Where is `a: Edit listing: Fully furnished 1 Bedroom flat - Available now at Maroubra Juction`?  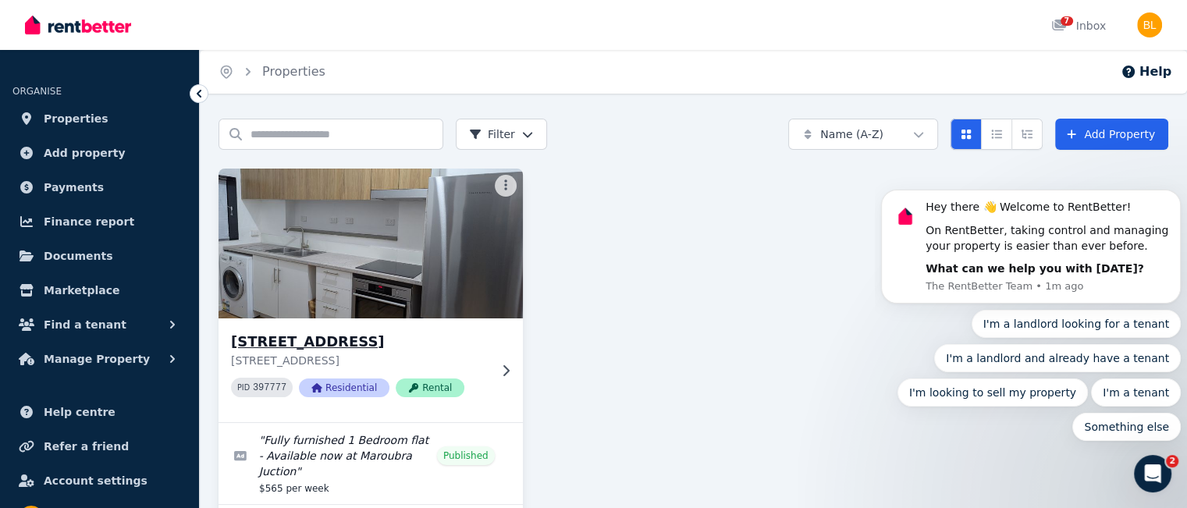 a: Edit listing: Fully furnished 1 Bedroom flat - Available now at Maroubra Juction is located at coordinates (371, 463).